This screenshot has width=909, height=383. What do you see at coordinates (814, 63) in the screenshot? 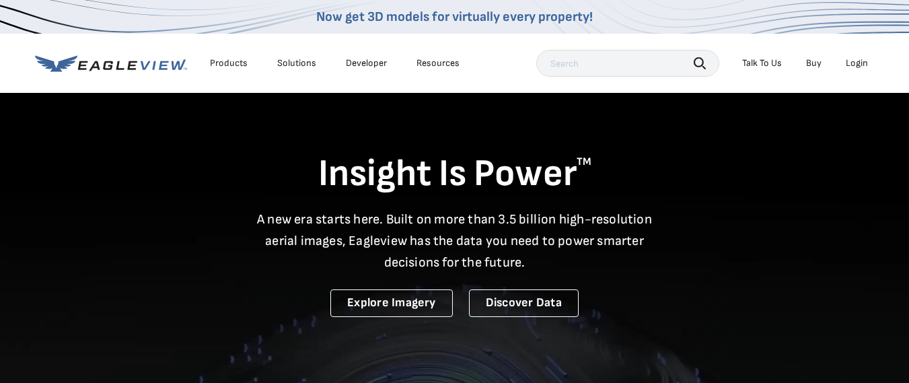
I see `a: Buy` at bounding box center [814, 63].